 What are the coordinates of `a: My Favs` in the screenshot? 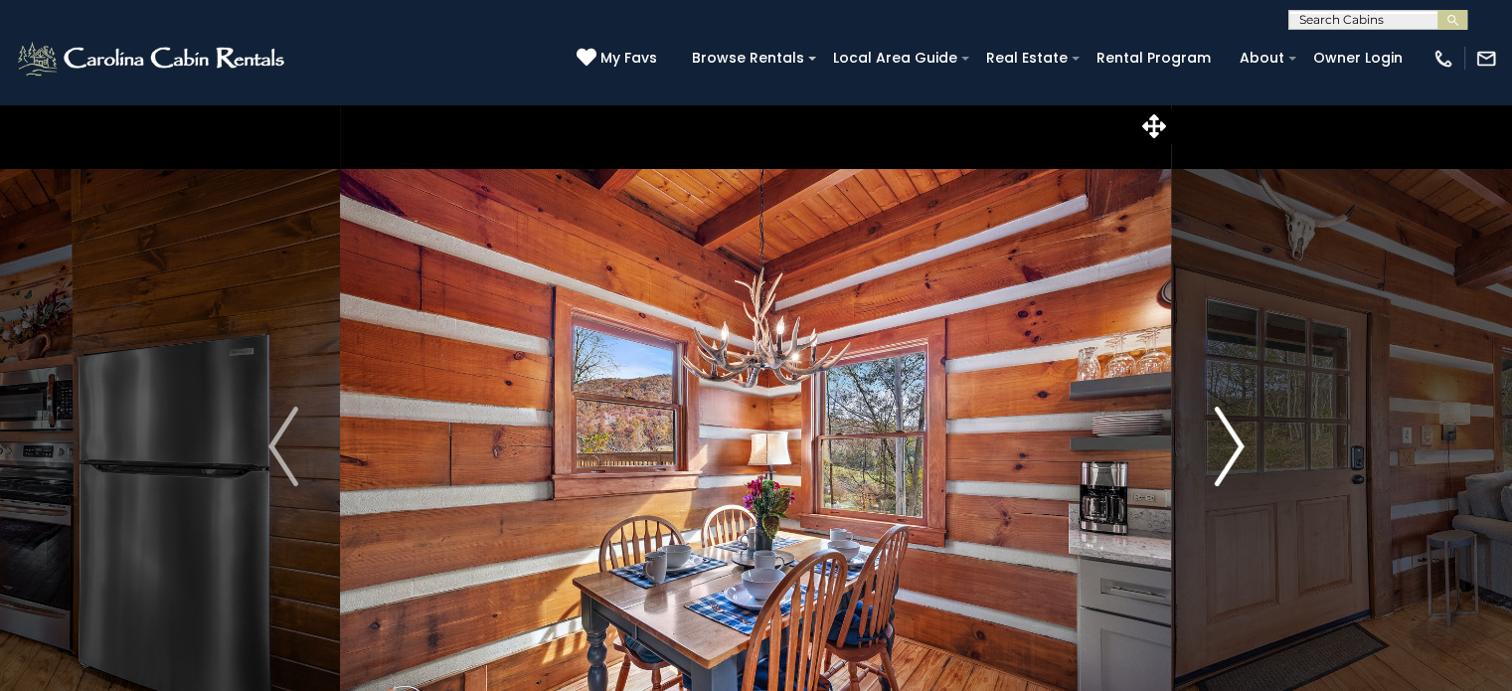 It's located at (619, 59).